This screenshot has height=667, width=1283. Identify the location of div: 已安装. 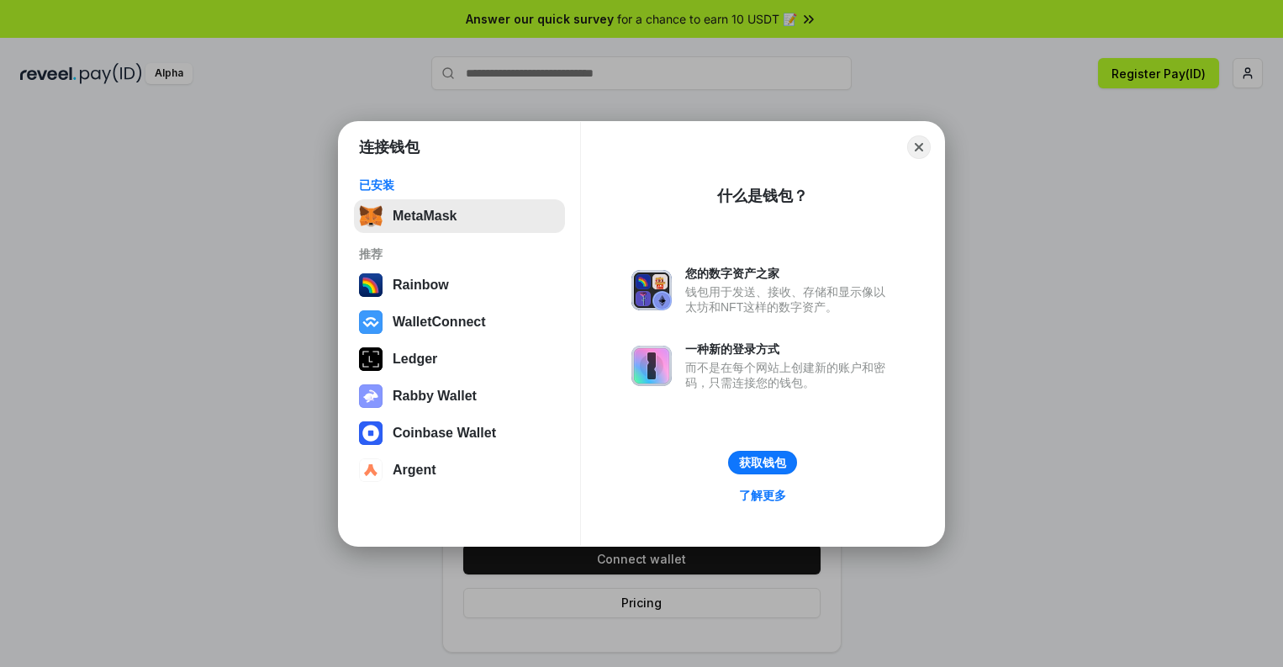
(459, 185).